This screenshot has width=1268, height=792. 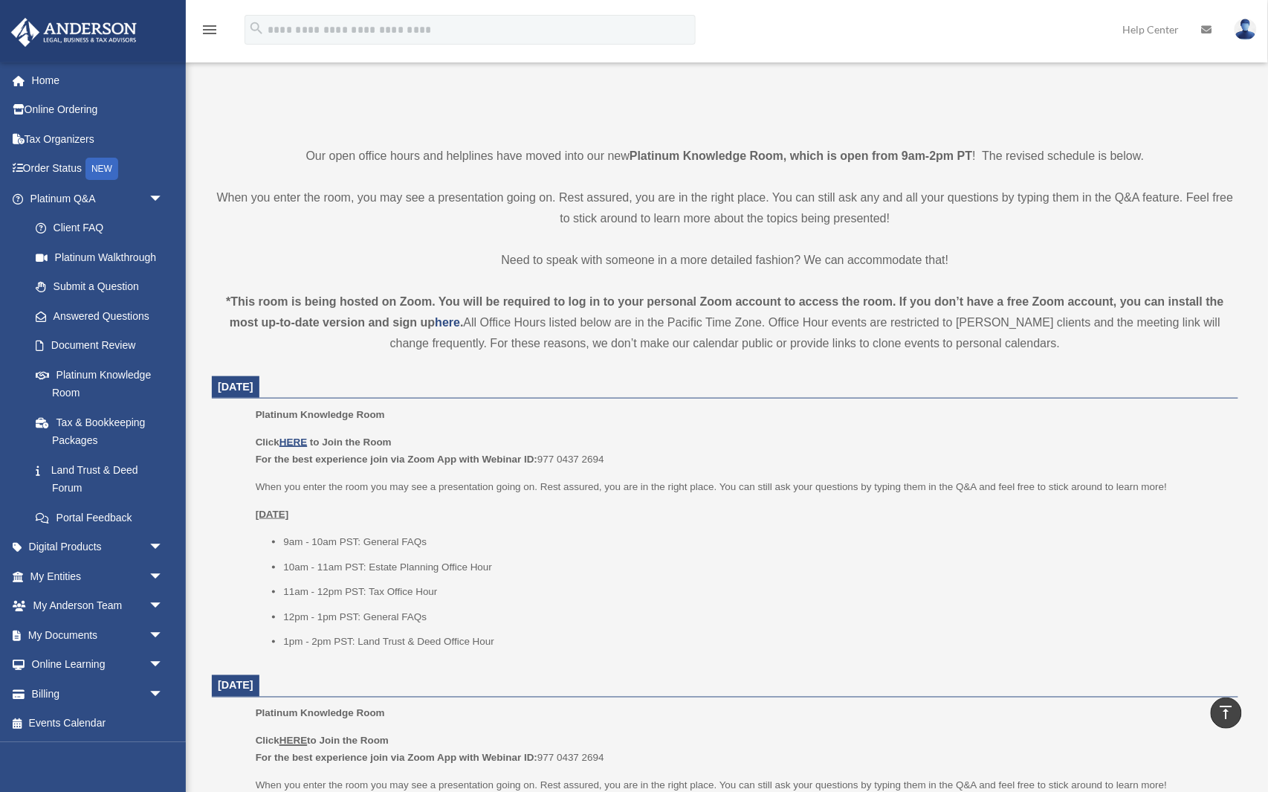 What do you see at coordinates (210, 30) in the screenshot?
I see `i: menu` at bounding box center [210, 30].